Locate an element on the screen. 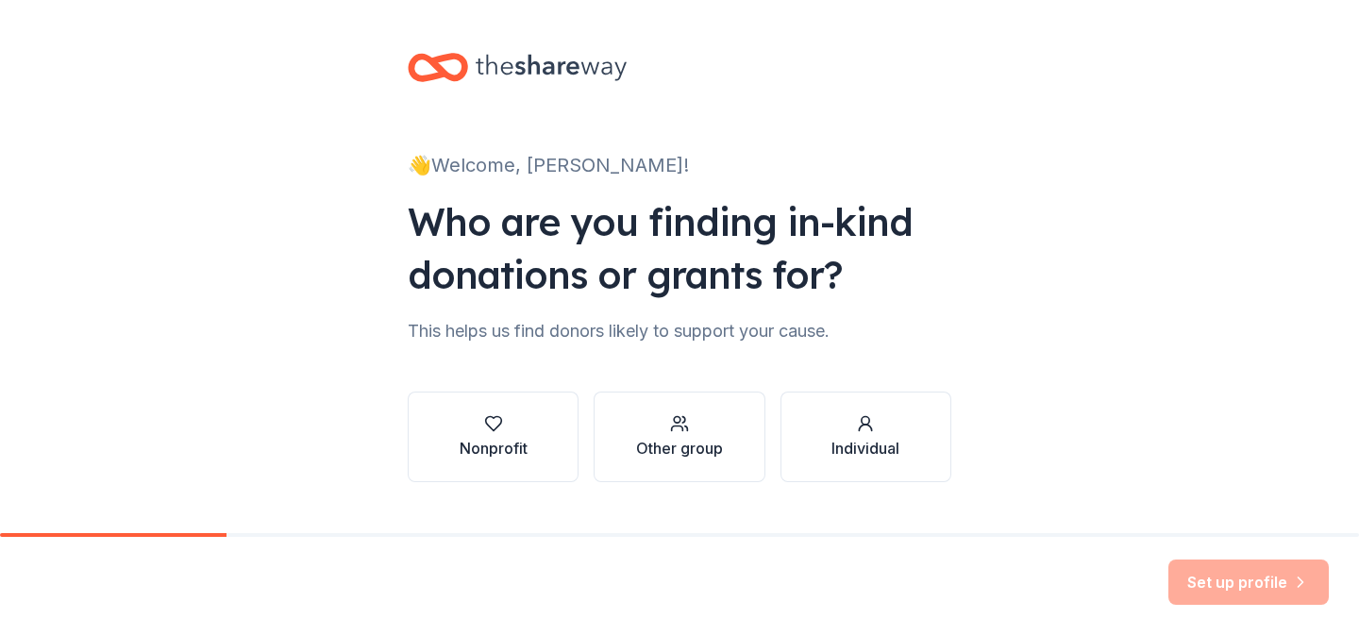  div: Other group is located at coordinates (680, 448).